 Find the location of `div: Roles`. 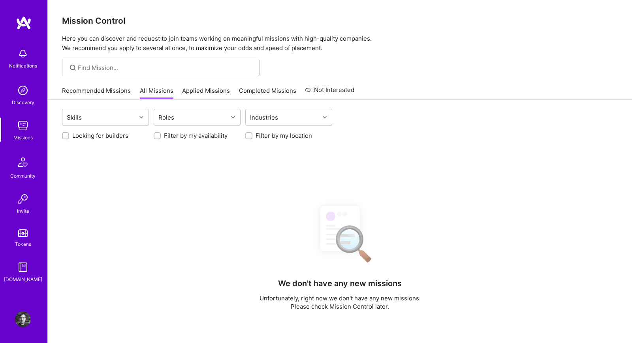

div: Roles is located at coordinates (166, 117).